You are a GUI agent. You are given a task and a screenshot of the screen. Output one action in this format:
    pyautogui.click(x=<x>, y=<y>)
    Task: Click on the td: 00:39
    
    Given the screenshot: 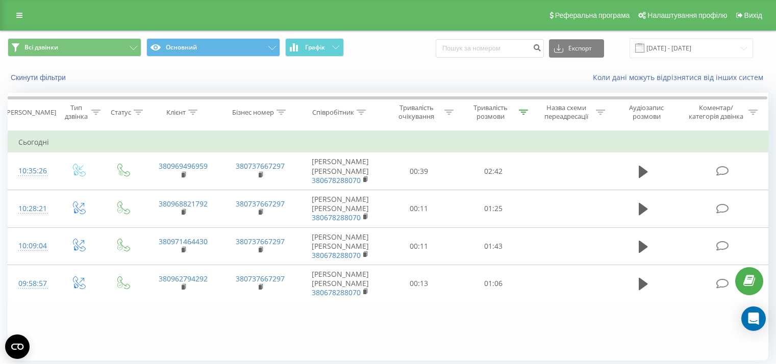 What is the action you would take?
    pyautogui.click(x=419, y=171)
    